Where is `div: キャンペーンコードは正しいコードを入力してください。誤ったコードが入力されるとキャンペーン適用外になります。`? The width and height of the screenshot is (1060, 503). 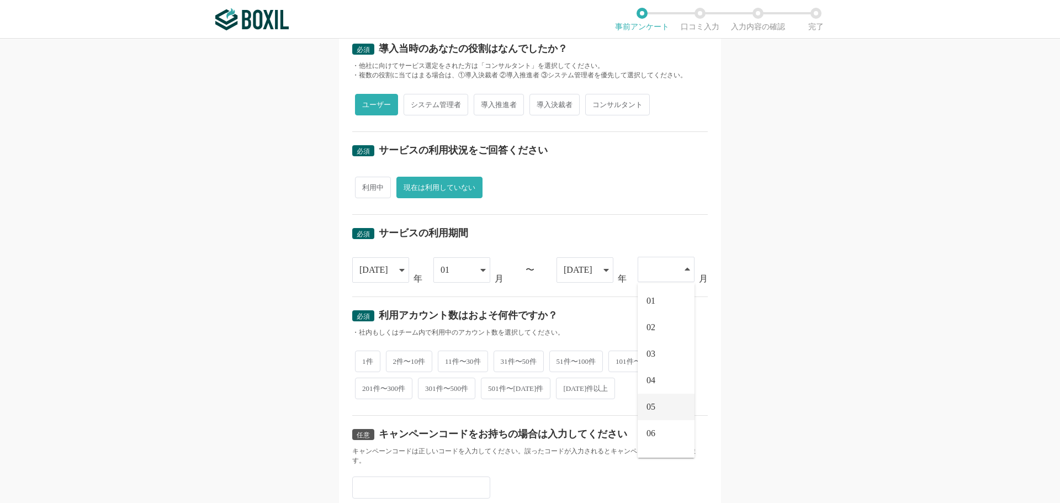
div: キャンペーンコードは正しいコードを入力してください。誤ったコードが入力されるとキャンペーン適用外になります。 is located at coordinates (530, 456).